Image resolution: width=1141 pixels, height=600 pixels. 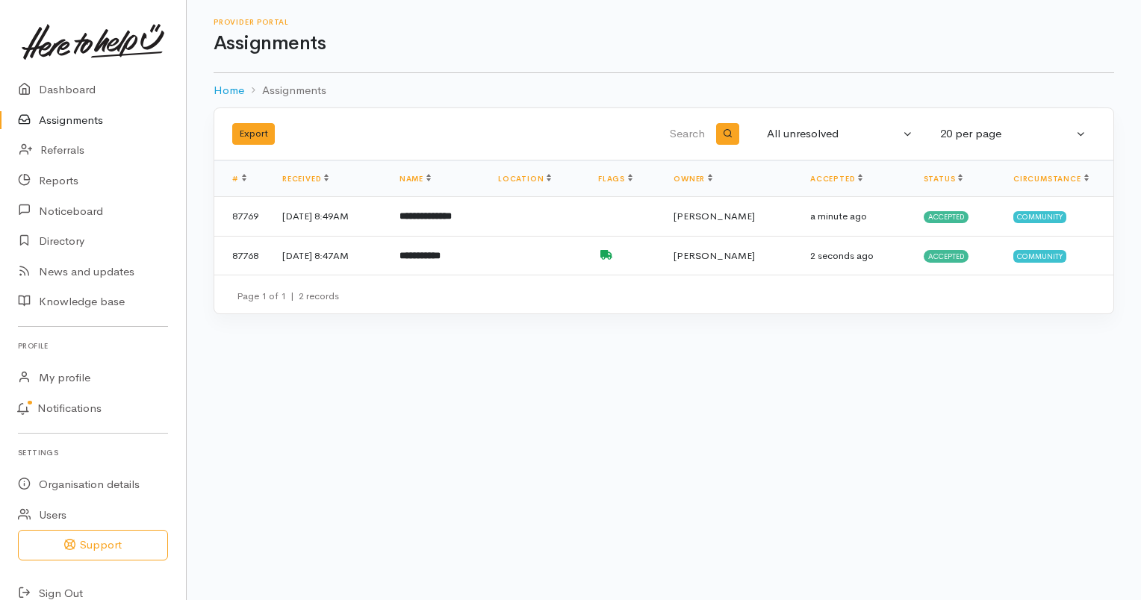 What do you see at coordinates (664, 90) in the screenshot?
I see `nav: breadcrumb` at bounding box center [664, 90].